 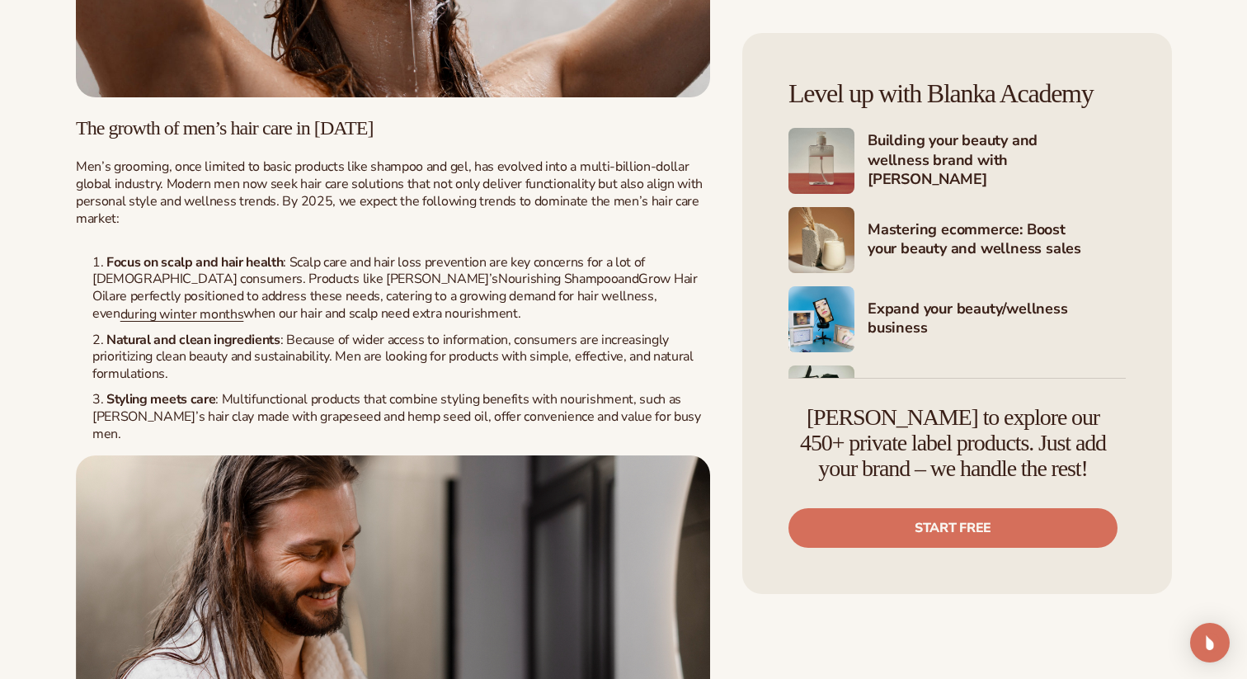 I want to click on span: are perfectly positioned to address these needs, catering to a growing demand for hair wellness, ..., so click(x=374, y=304).